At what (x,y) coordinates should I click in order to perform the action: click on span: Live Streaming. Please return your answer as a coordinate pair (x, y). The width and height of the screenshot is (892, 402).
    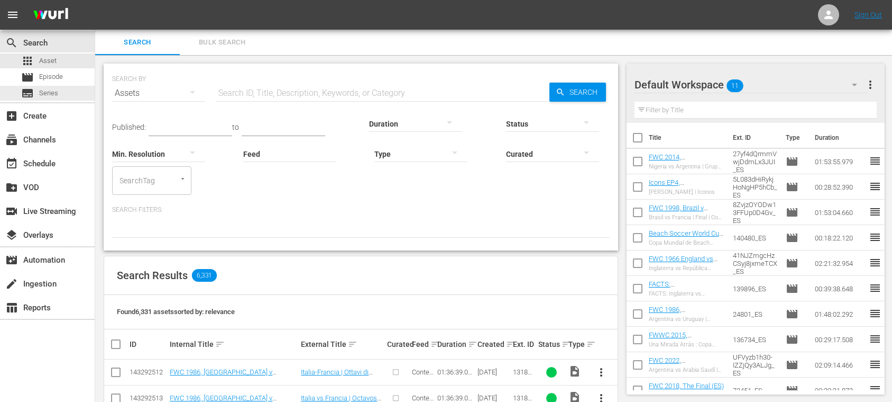
    Looking at the image, I should click on (12, 211).